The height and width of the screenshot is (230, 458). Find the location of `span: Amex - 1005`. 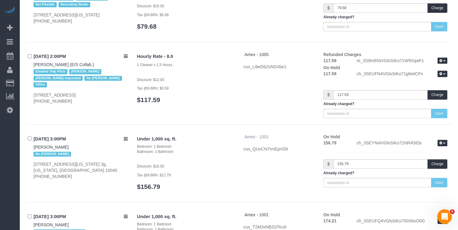

span: Amex - 1005 is located at coordinates (256, 55).